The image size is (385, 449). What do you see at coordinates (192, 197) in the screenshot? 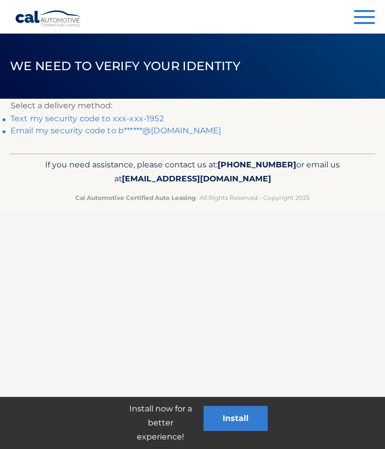
I see `p: - All Rights Reserved - Copyright 2025` at bounding box center [192, 197].